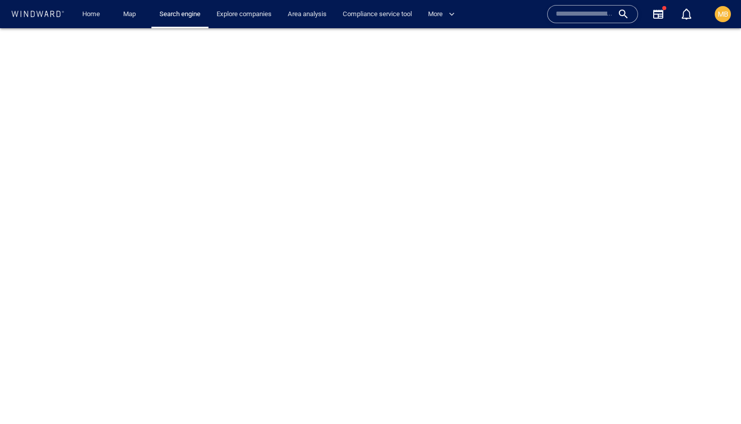 This screenshot has height=424, width=741. What do you see at coordinates (91, 14) in the screenshot?
I see `button: Home` at bounding box center [91, 14].